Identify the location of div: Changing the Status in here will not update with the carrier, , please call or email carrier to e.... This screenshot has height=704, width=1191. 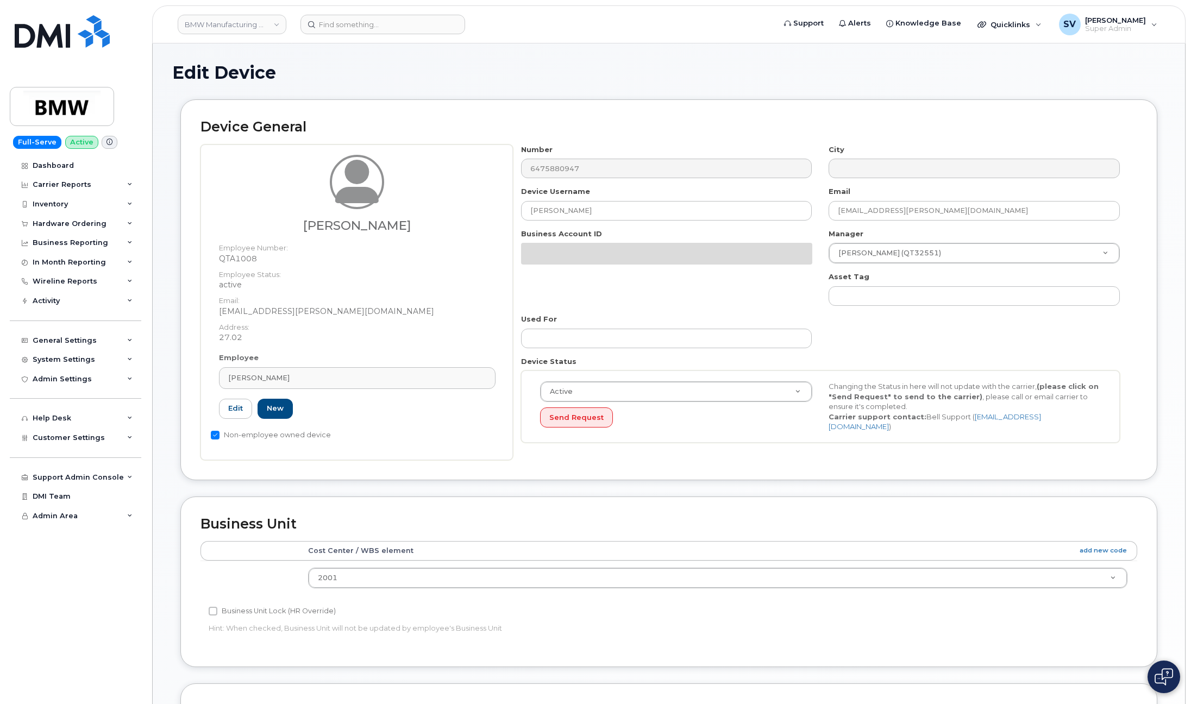
(965, 407).